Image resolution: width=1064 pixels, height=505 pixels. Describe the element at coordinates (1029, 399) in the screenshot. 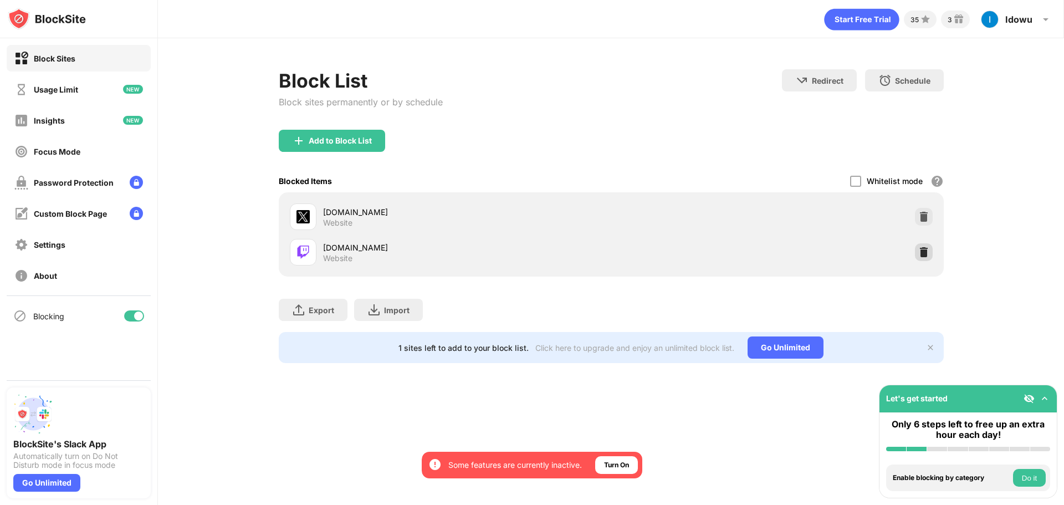

I see `img: eye-not-visible.svg` at that location.